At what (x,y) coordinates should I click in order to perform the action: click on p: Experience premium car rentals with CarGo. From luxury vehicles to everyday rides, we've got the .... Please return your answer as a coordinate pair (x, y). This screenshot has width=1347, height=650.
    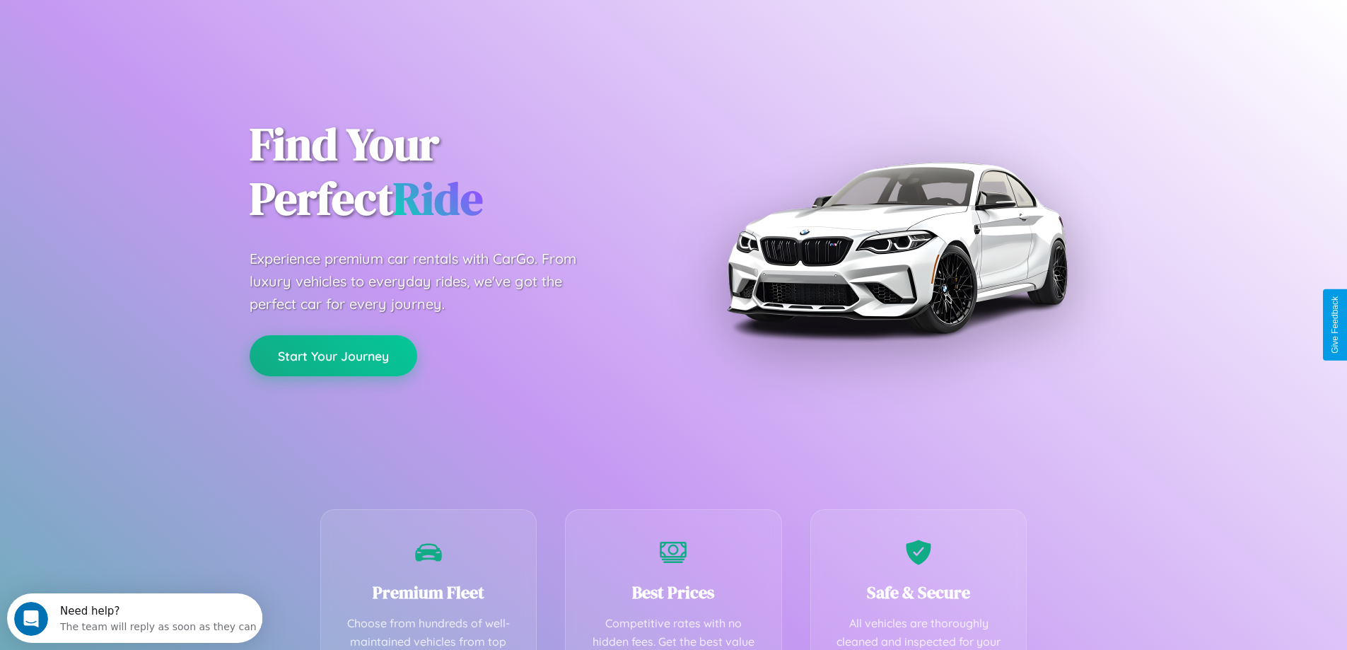
    Looking at the image, I should click on (426, 281).